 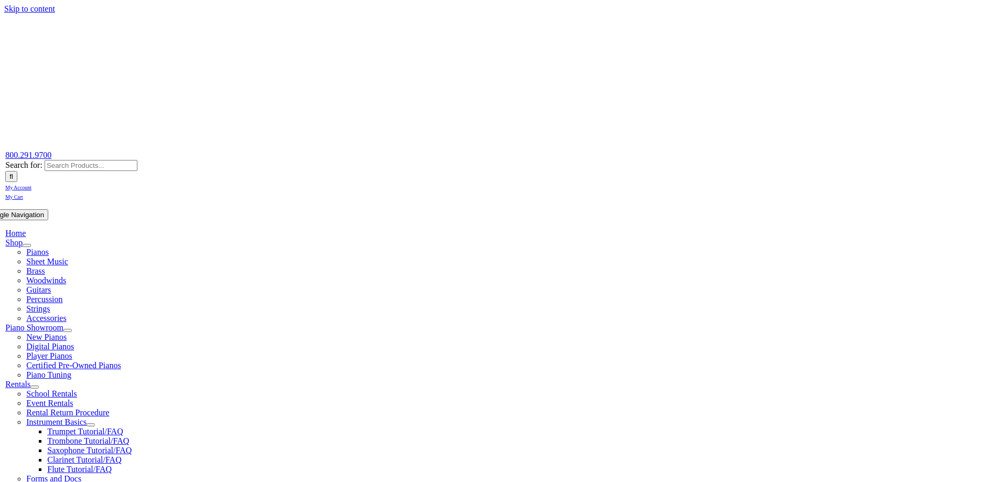 I want to click on a: Brass, so click(x=36, y=271).